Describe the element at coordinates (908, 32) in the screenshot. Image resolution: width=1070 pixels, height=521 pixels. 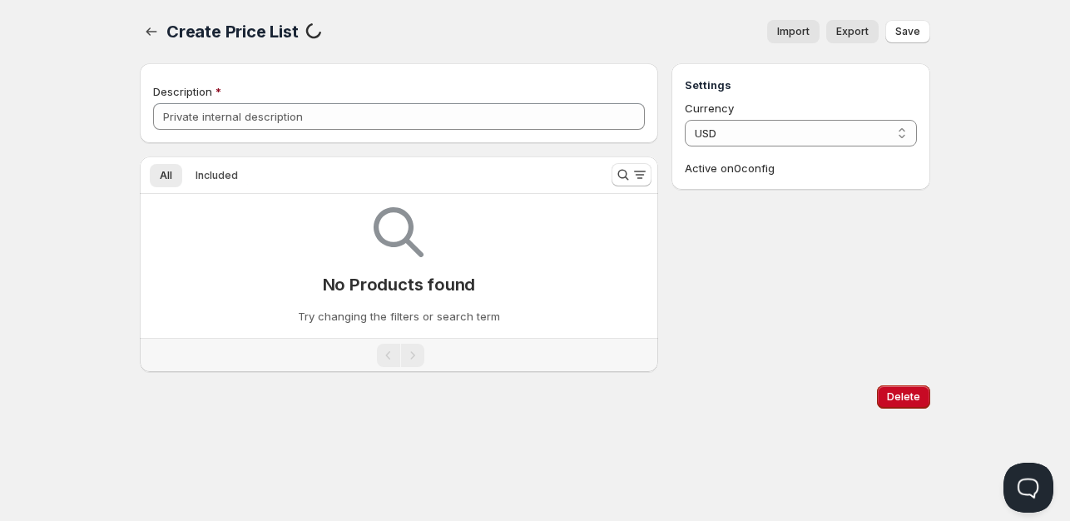
I see `span: Save` at that location.